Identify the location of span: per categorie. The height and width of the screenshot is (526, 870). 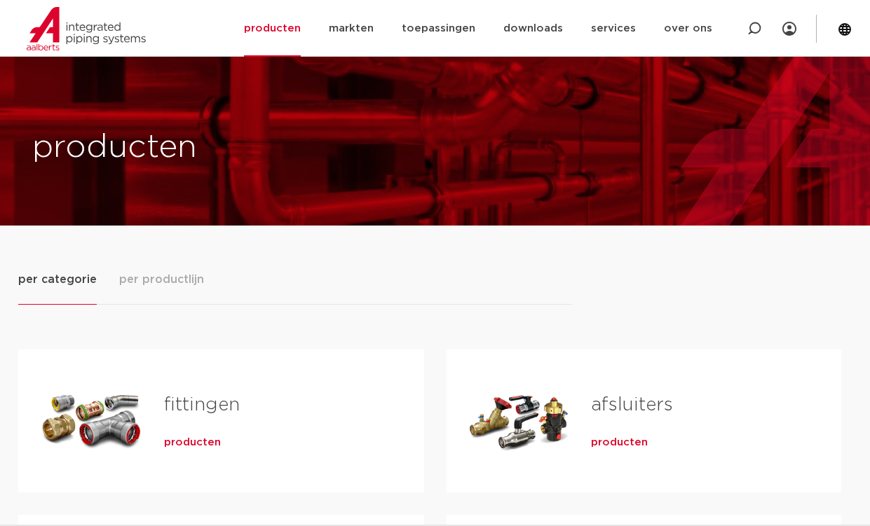
(57, 280).